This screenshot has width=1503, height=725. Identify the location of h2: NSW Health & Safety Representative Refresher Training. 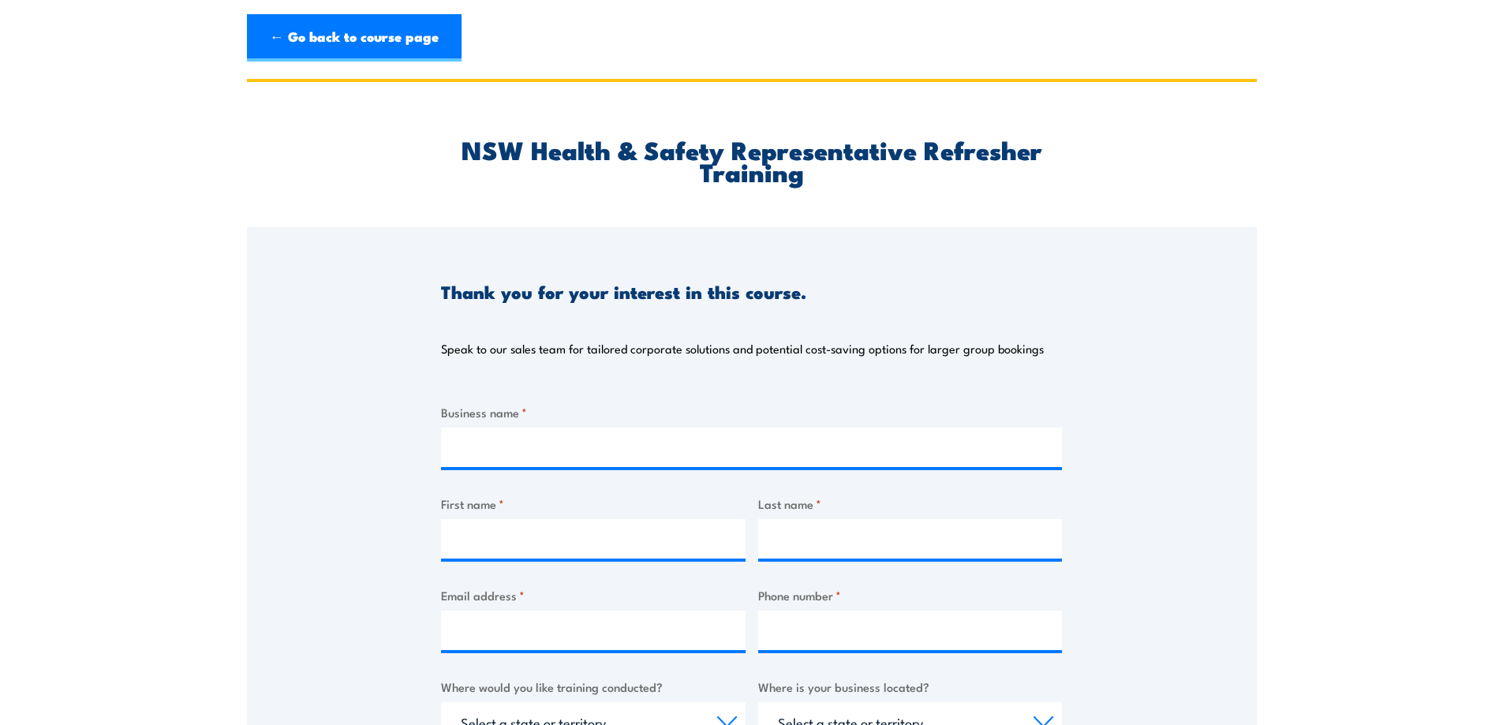
(751, 160).